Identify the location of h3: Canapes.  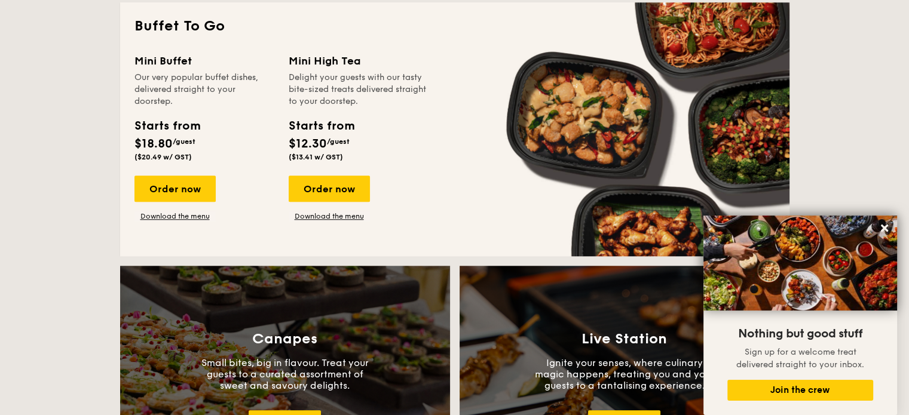
(284, 339).